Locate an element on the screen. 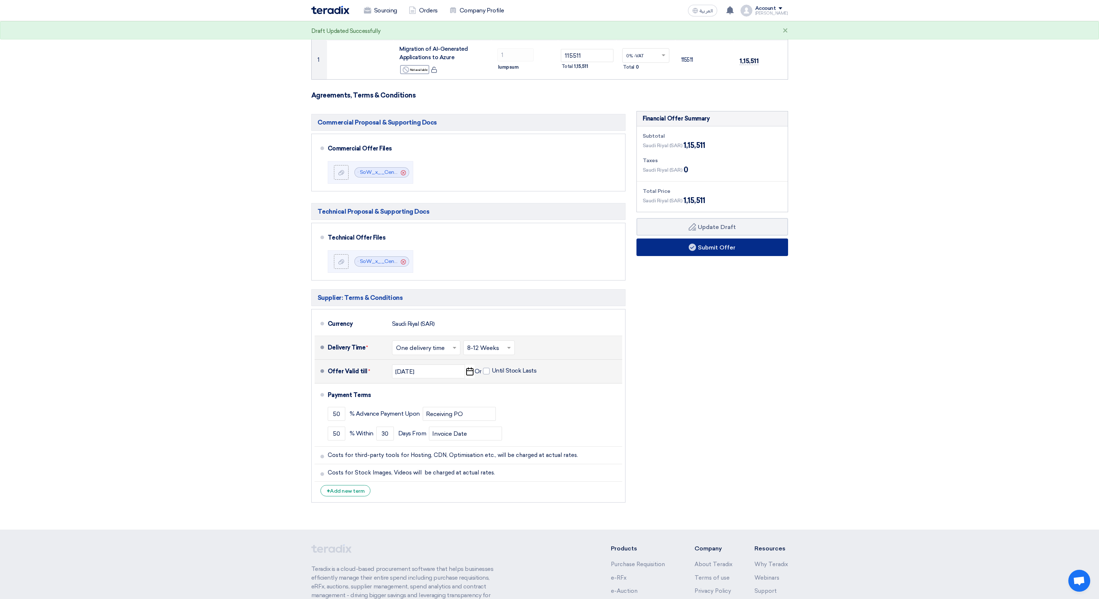  input: RFQ_STEP1.ITEMS.2.AMOUNT_TITLE is located at coordinates (515, 55).